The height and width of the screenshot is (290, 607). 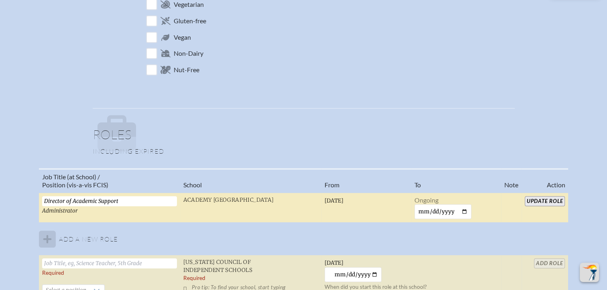 What do you see at coordinates (589, 272) in the screenshot?
I see `button: Scroll Top` at bounding box center [589, 272].